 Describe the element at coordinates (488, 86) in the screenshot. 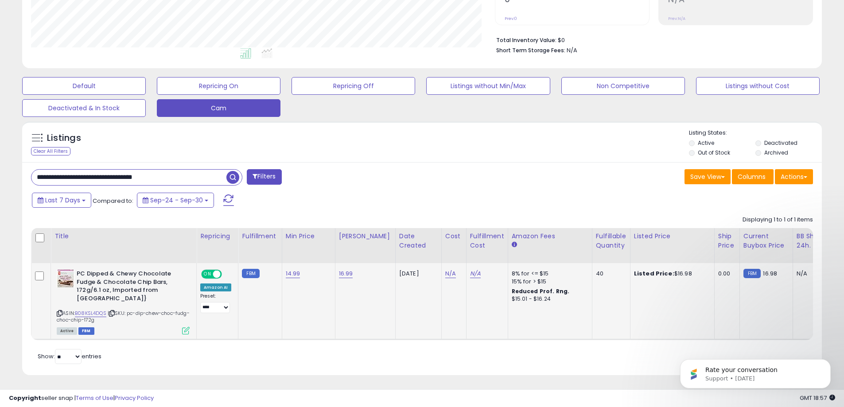

I see `button: Listings without Min/Max` at that location.